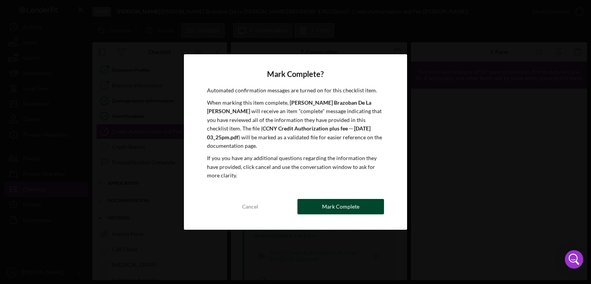  I want to click on p: If you you have any additional questions regarding the information they have provided, click canc..., so click(296, 167).